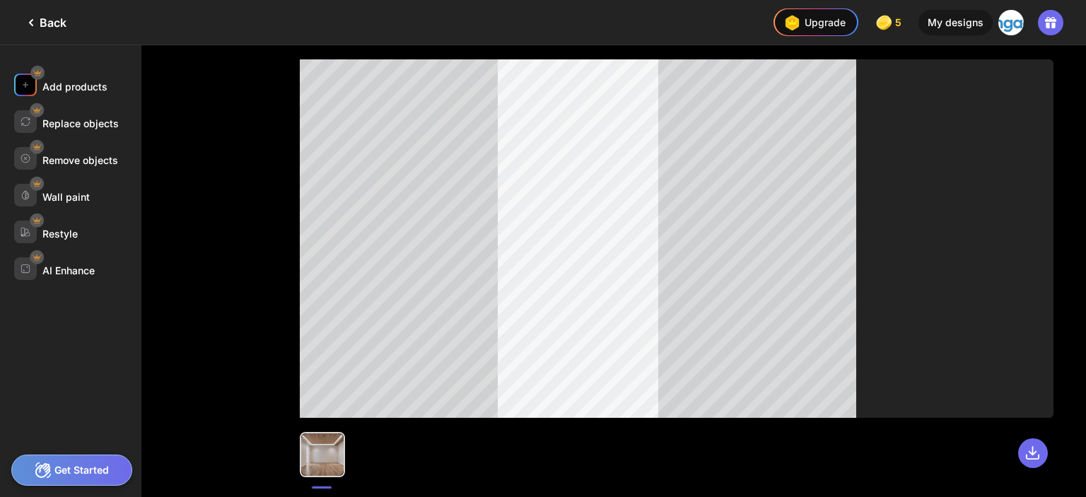 The width and height of the screenshot is (1086, 497). I want to click on div: Back, so click(45, 23).